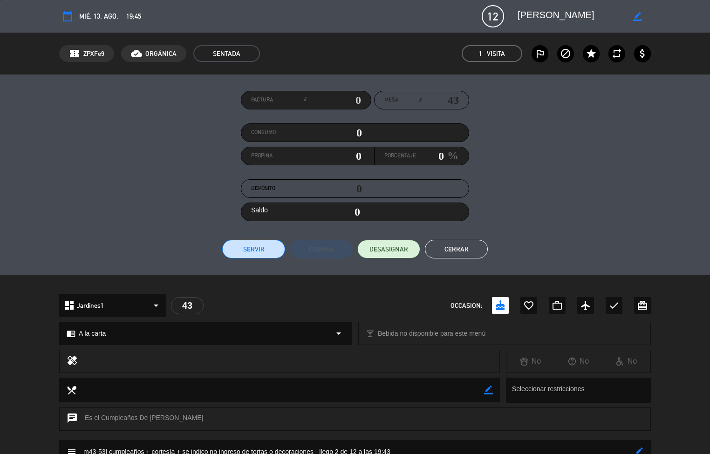 This screenshot has width=710, height=454. Describe the element at coordinates (72, 419) in the screenshot. I see `i: chat` at that location.